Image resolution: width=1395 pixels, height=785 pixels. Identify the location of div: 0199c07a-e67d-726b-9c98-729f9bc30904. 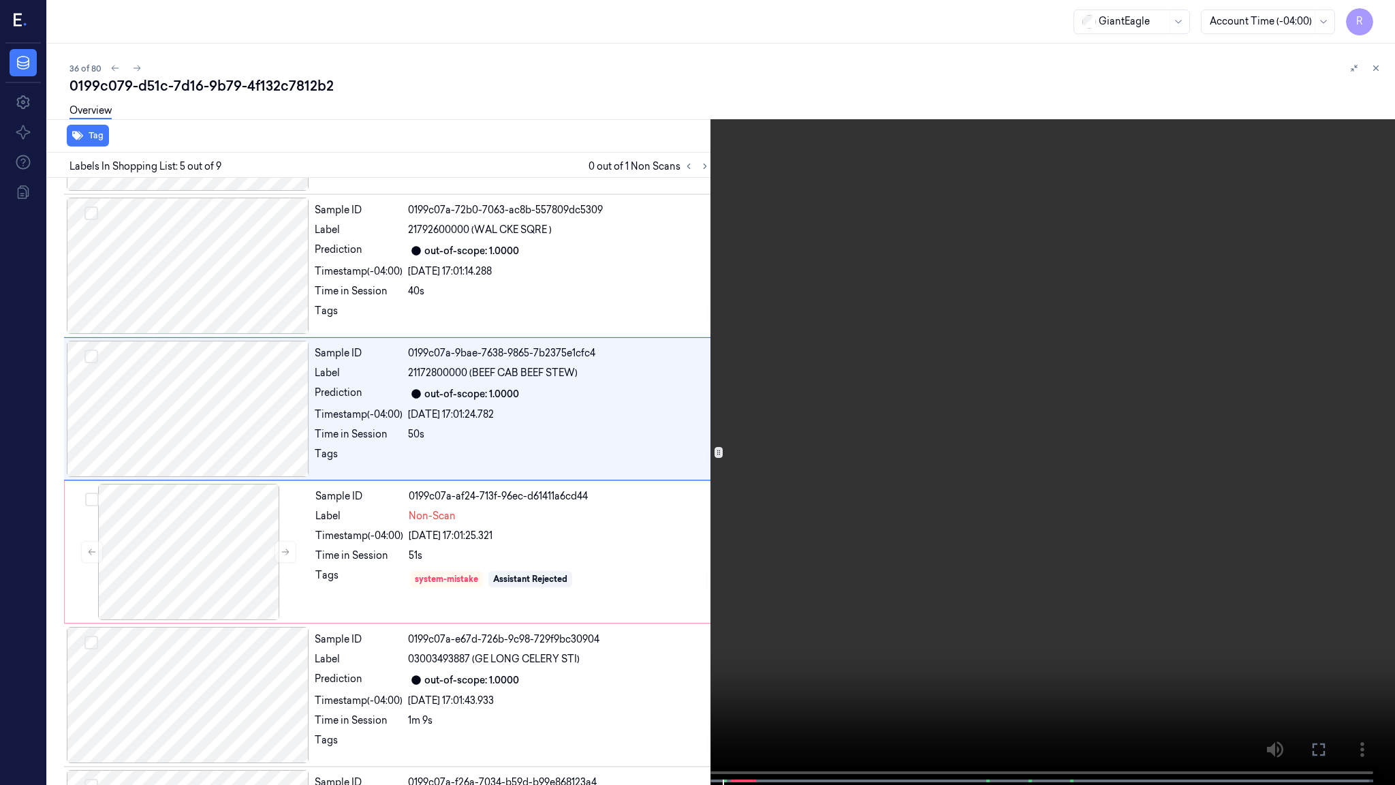
(559, 639).